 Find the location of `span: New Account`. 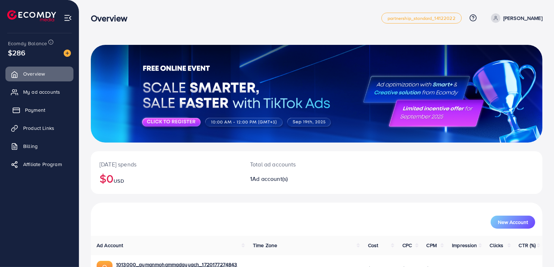

span: New Account is located at coordinates (513, 222).